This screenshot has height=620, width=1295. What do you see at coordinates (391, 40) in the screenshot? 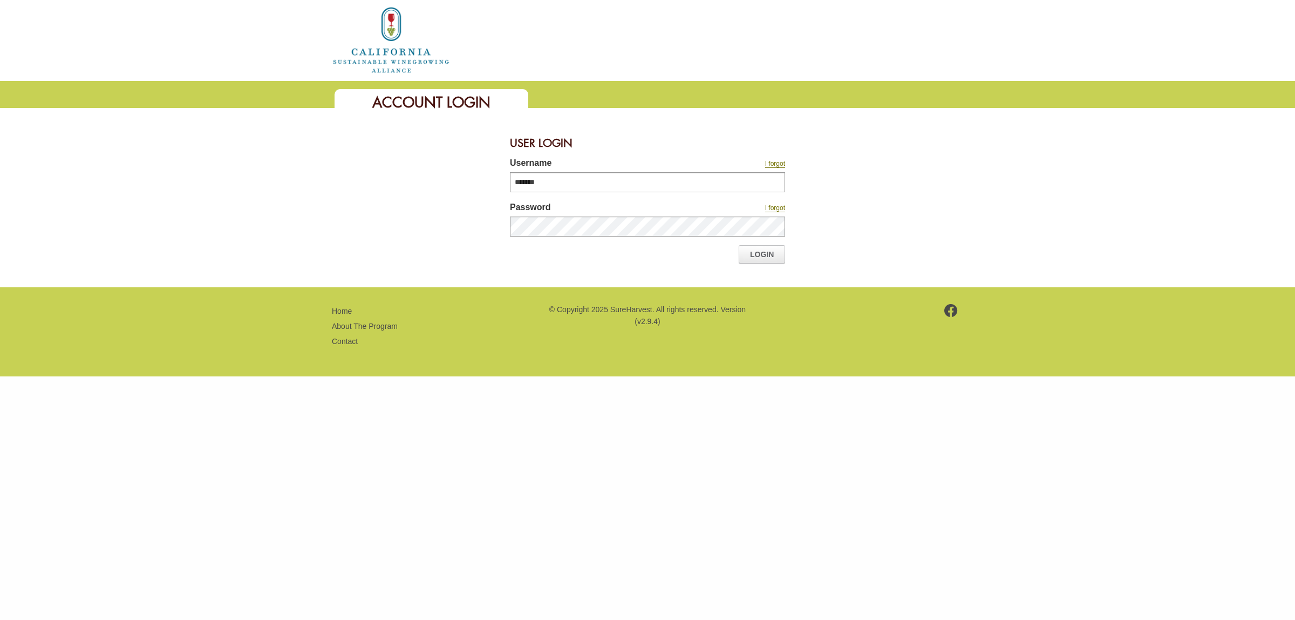
I see `img: logo_cswa2x.png` at bounding box center [391, 40].